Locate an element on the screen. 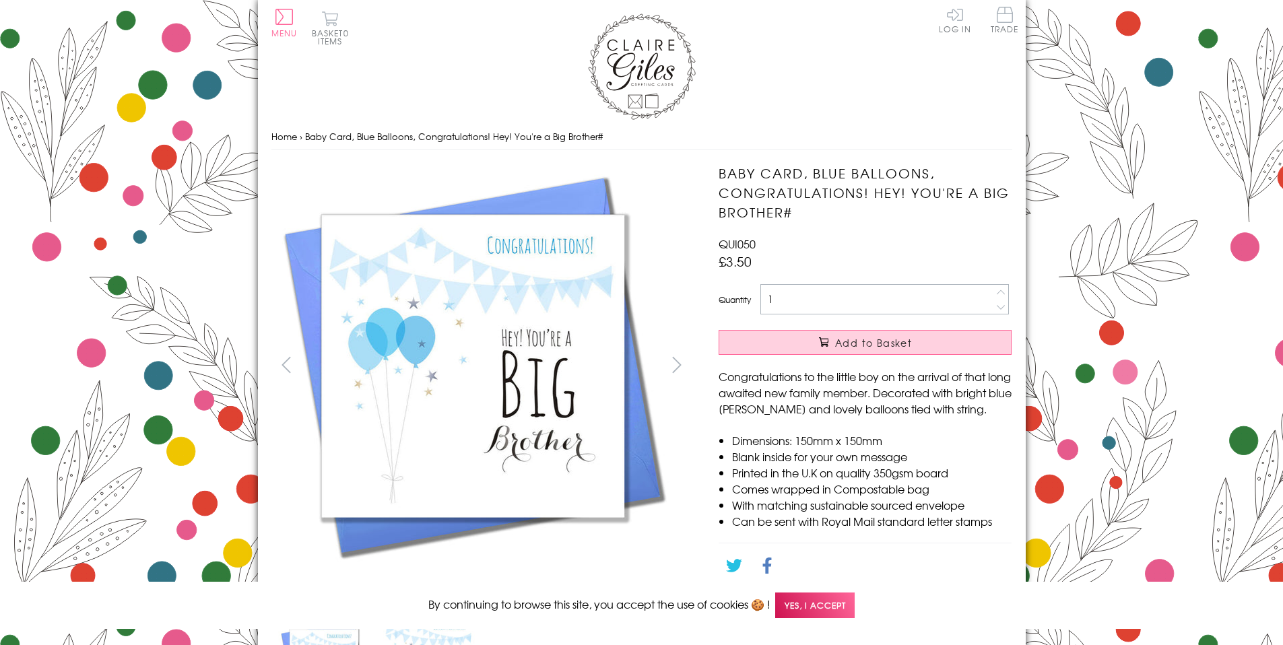 This screenshot has height=645, width=1283. span: Baby Card, Blue Balloons, Congratulations! Hey! You're a Big Brother# is located at coordinates (454, 136).